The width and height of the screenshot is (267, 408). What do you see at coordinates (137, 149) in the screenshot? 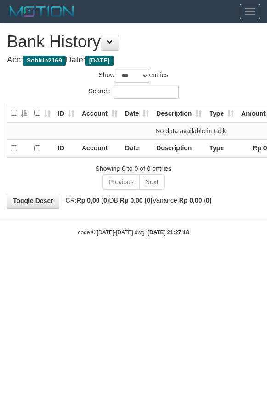
I see `th: Date` at bounding box center [137, 149].